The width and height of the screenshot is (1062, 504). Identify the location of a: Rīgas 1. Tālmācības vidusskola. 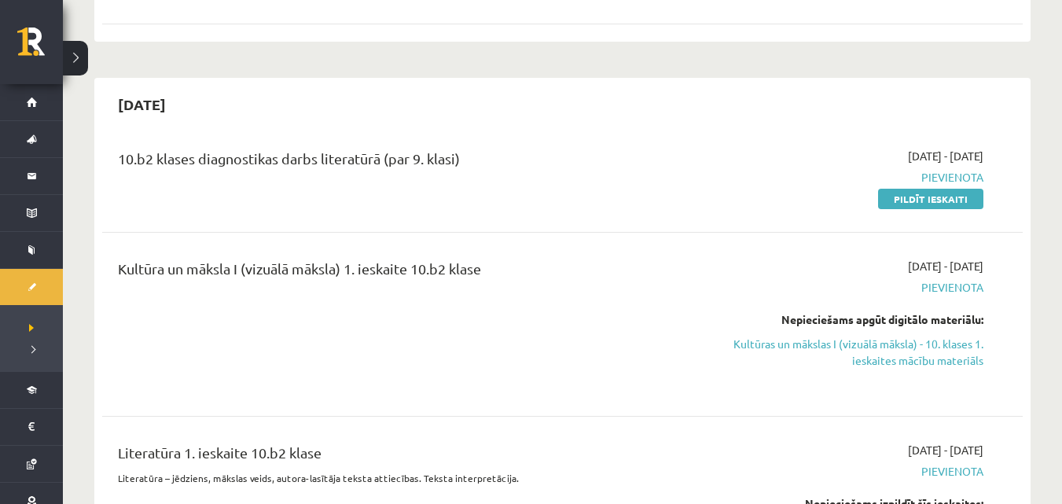
(40, 47).